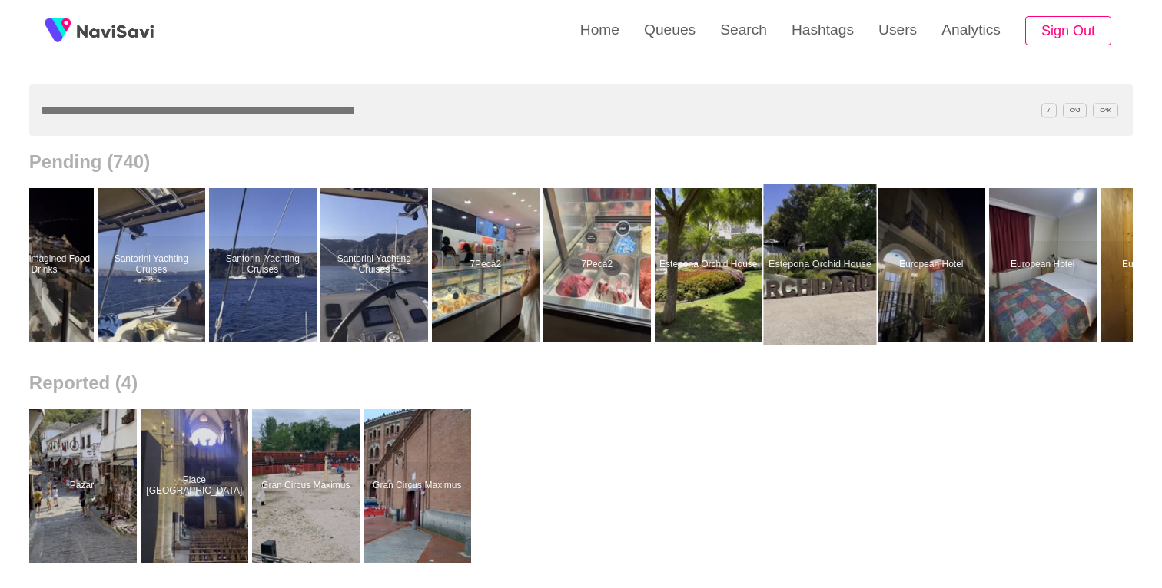  What do you see at coordinates (1075, 110) in the screenshot?
I see `span: C^J` at bounding box center [1075, 110].